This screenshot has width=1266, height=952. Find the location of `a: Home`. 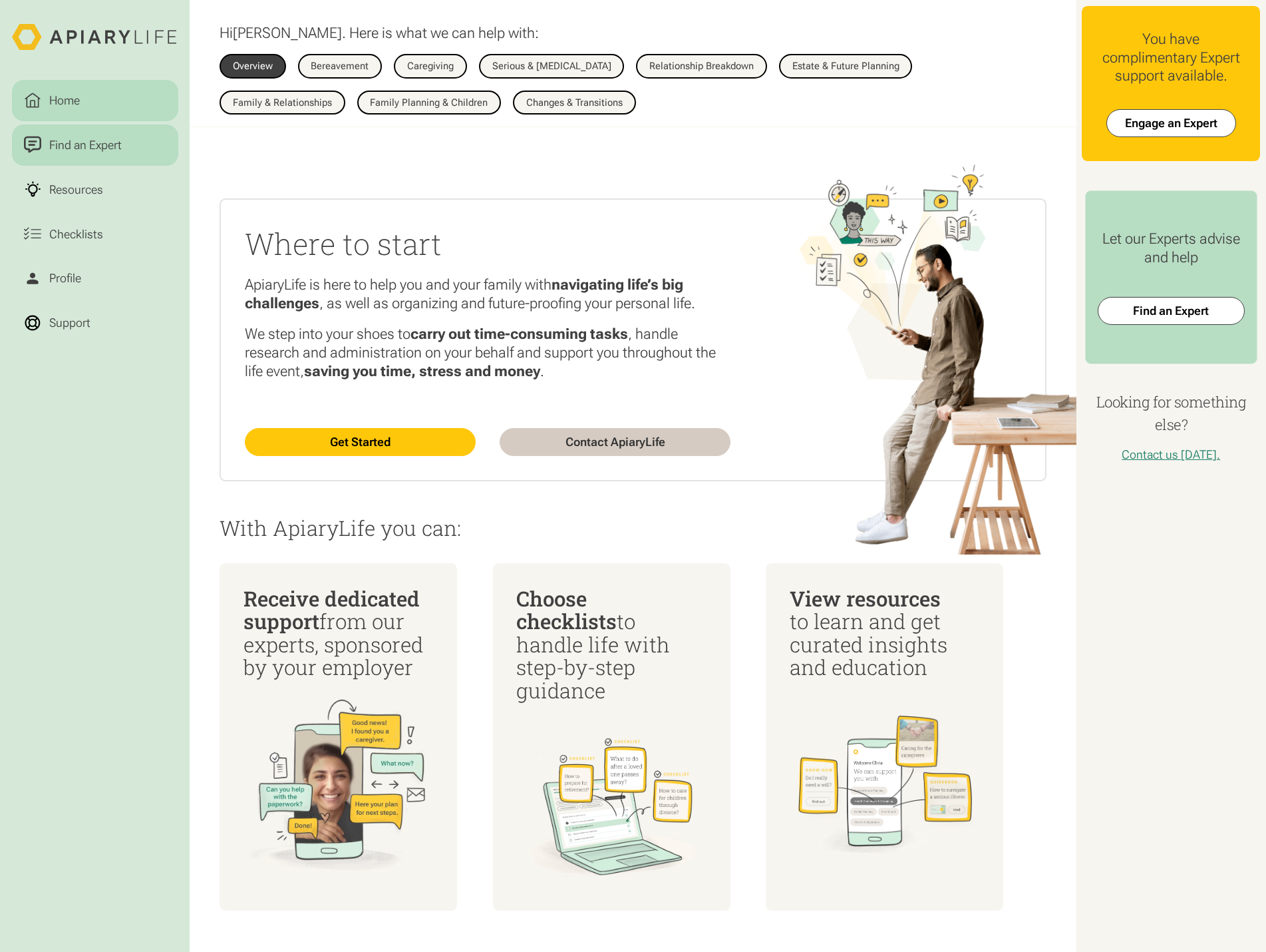

a: Home is located at coordinates (95, 101).